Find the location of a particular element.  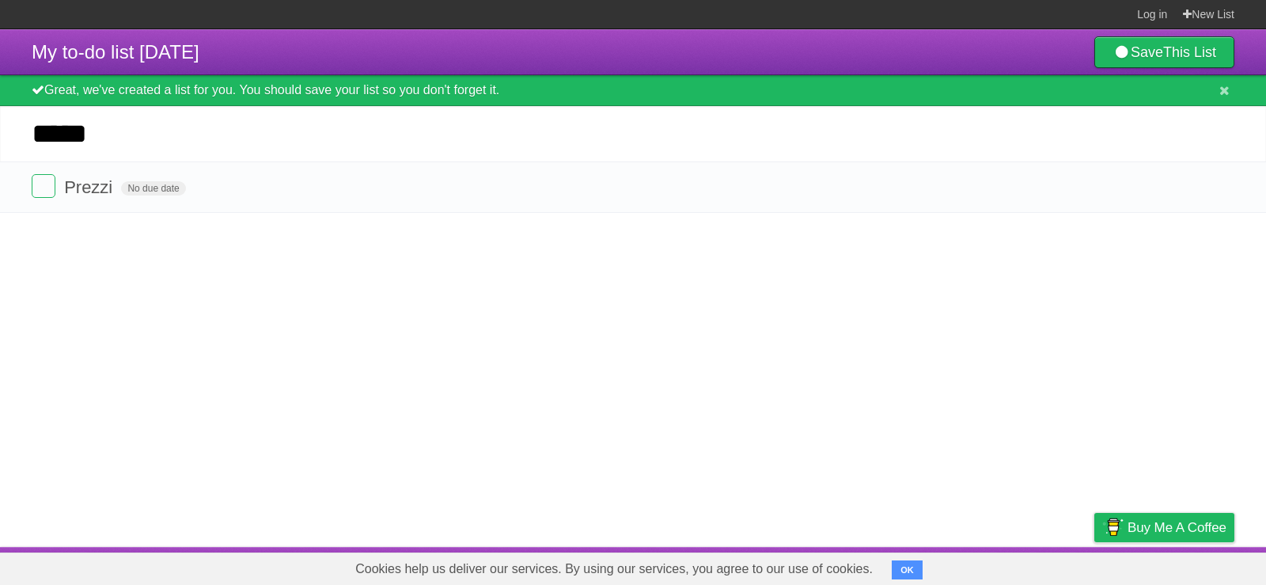

img: Buy me a coffee is located at coordinates (1112, 527).